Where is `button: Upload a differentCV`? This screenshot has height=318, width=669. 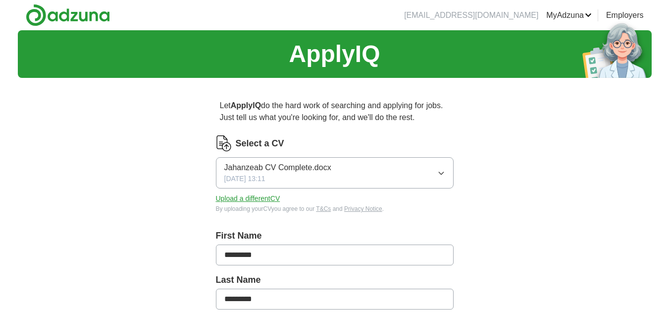
button: Upload a differentCV is located at coordinates (248, 198).